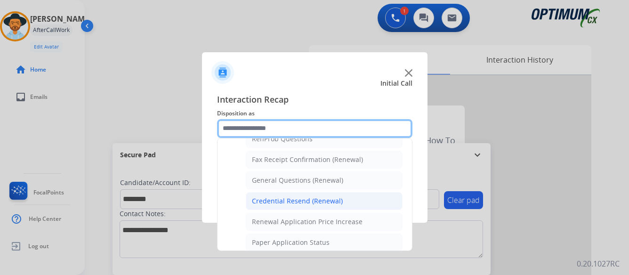  Describe the element at coordinates (598, 264) in the screenshot. I see `p: 0.20.1027RC` at that location.